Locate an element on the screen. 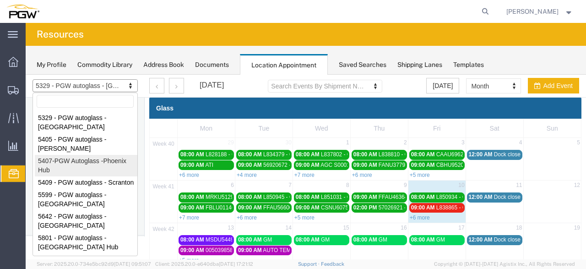 This screenshot has width=586, height=269. span: Dee Niedzwecki is located at coordinates (533, 11).